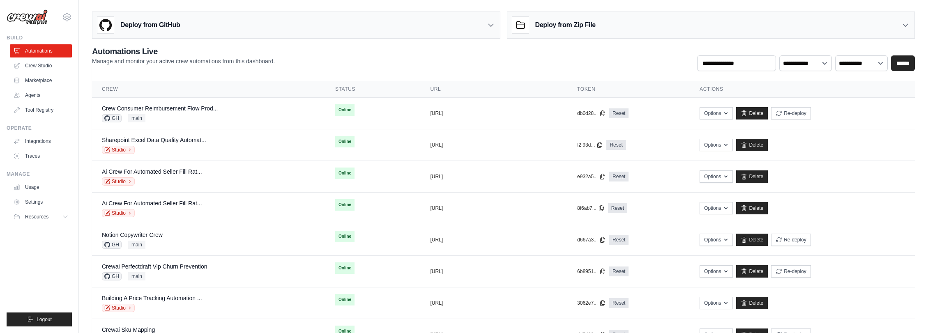 The image size is (928, 333). What do you see at coordinates (41, 110) in the screenshot?
I see `a: Tool Registry` at bounding box center [41, 110].